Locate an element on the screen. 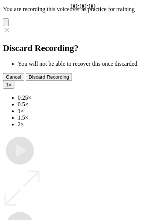  h2: Discard Recording? is located at coordinates (83, 48).